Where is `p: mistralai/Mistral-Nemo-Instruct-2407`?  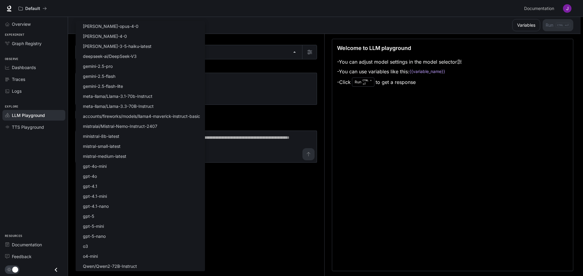
p: mistralai/Mistral-Nemo-Instruct-2407 is located at coordinates (120, 126).